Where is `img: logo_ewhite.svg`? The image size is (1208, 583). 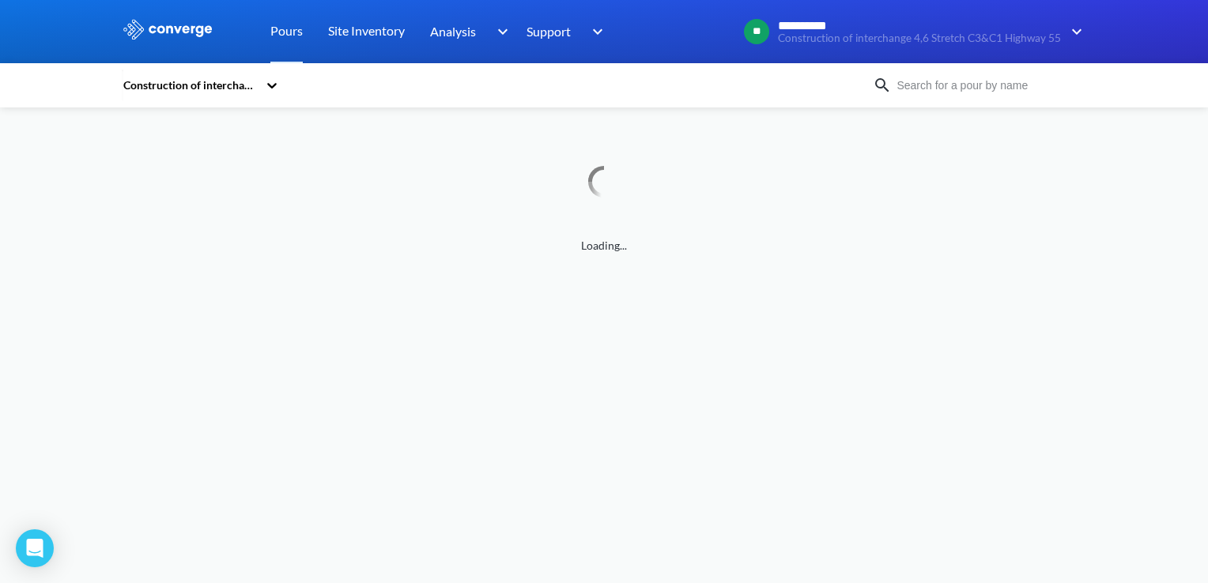 img: logo_ewhite.svg is located at coordinates (168, 29).